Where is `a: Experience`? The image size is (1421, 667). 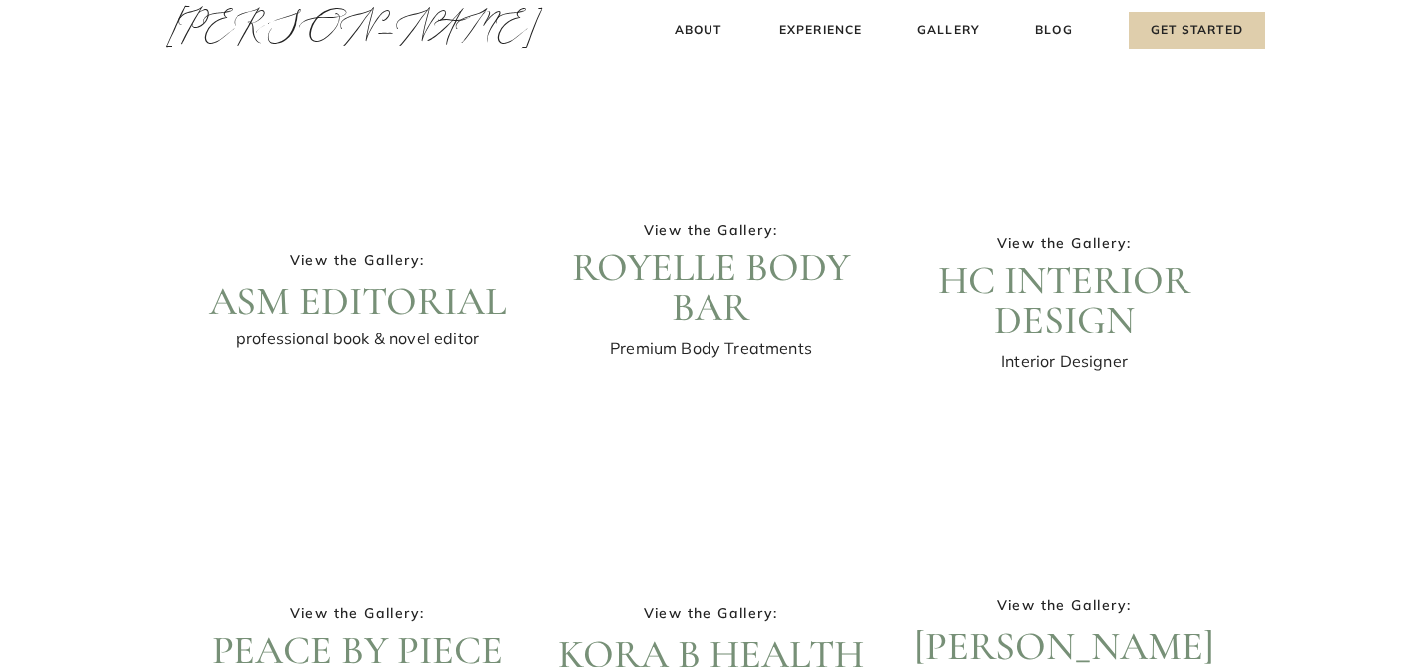 a: Experience is located at coordinates (820, 30).